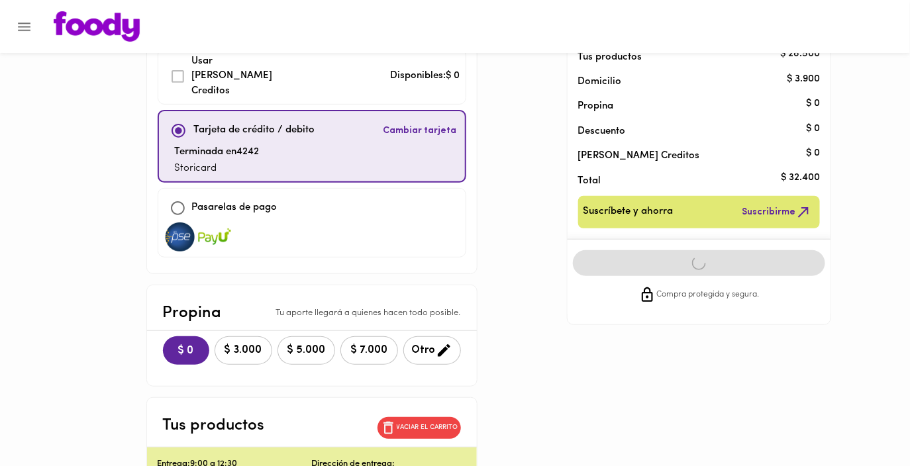 Image resolution: width=910 pixels, height=466 pixels. What do you see at coordinates (432, 350) in the screenshot?
I see `button: Otro` at bounding box center [432, 350].